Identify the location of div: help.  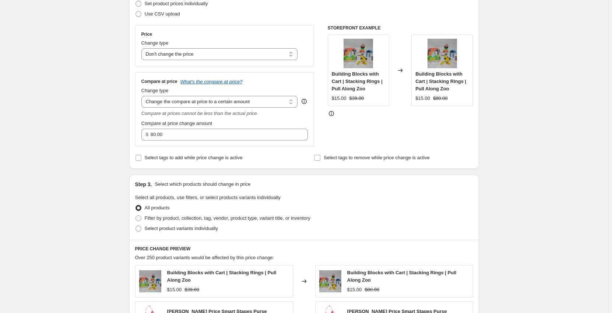
(304, 101).